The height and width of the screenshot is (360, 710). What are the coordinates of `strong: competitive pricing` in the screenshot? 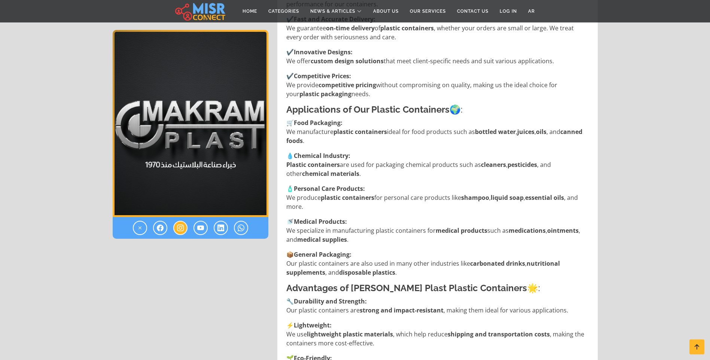 It's located at (347, 85).